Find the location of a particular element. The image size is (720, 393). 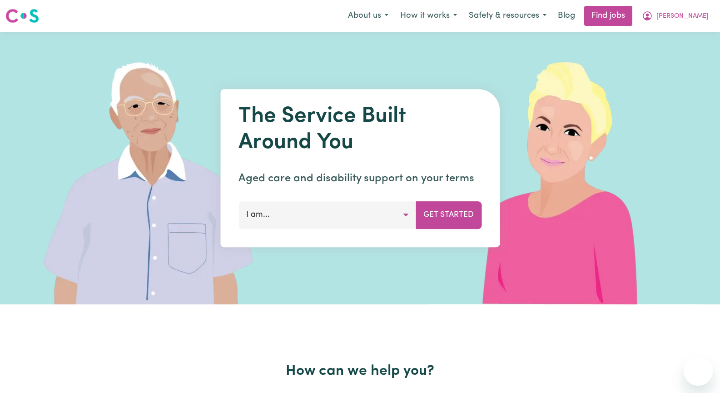

a: Careseekers logo is located at coordinates (22, 16).